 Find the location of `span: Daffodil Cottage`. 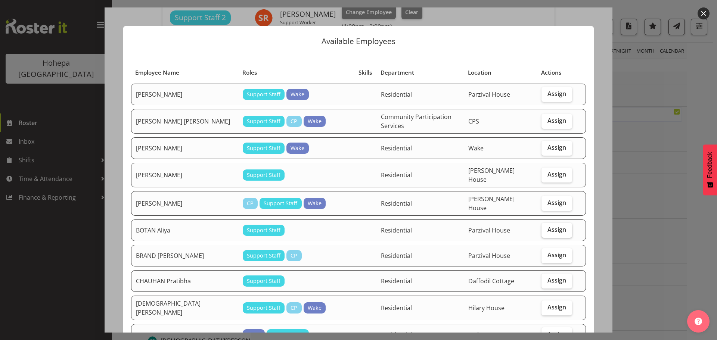

span: Daffodil Cottage is located at coordinates (491, 281).